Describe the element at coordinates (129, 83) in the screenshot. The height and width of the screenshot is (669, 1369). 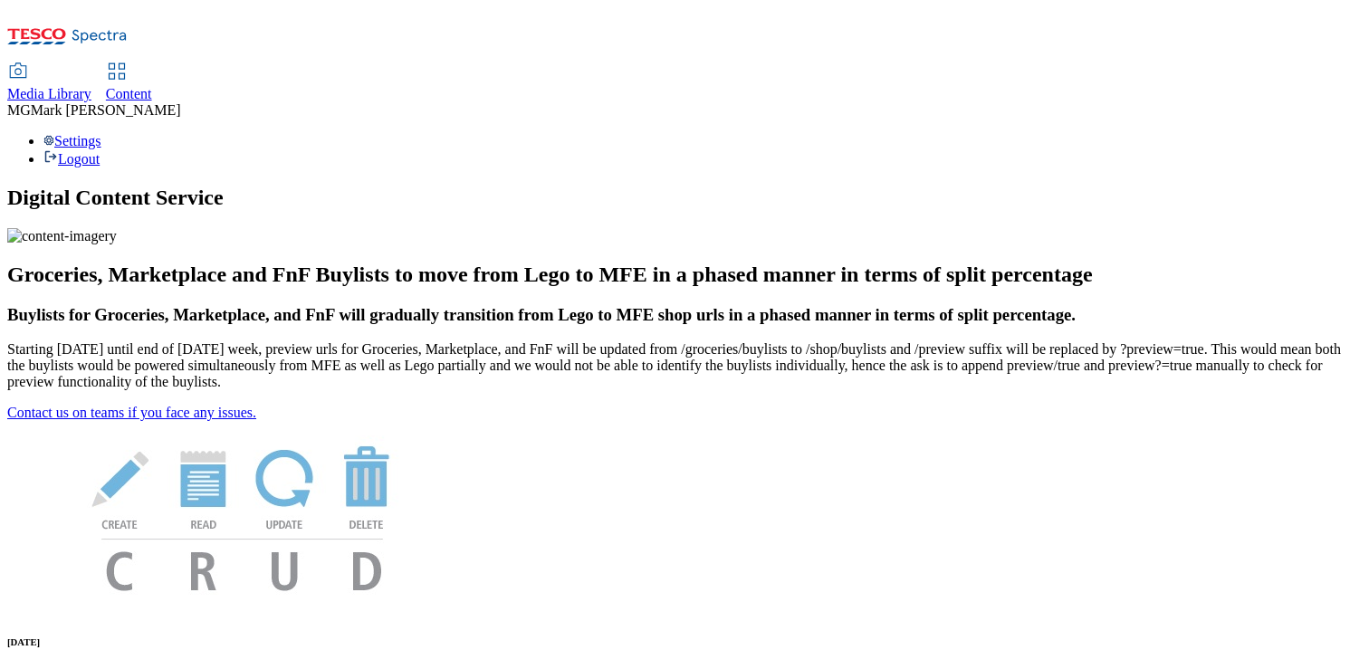
I see `a: Content` at that location.